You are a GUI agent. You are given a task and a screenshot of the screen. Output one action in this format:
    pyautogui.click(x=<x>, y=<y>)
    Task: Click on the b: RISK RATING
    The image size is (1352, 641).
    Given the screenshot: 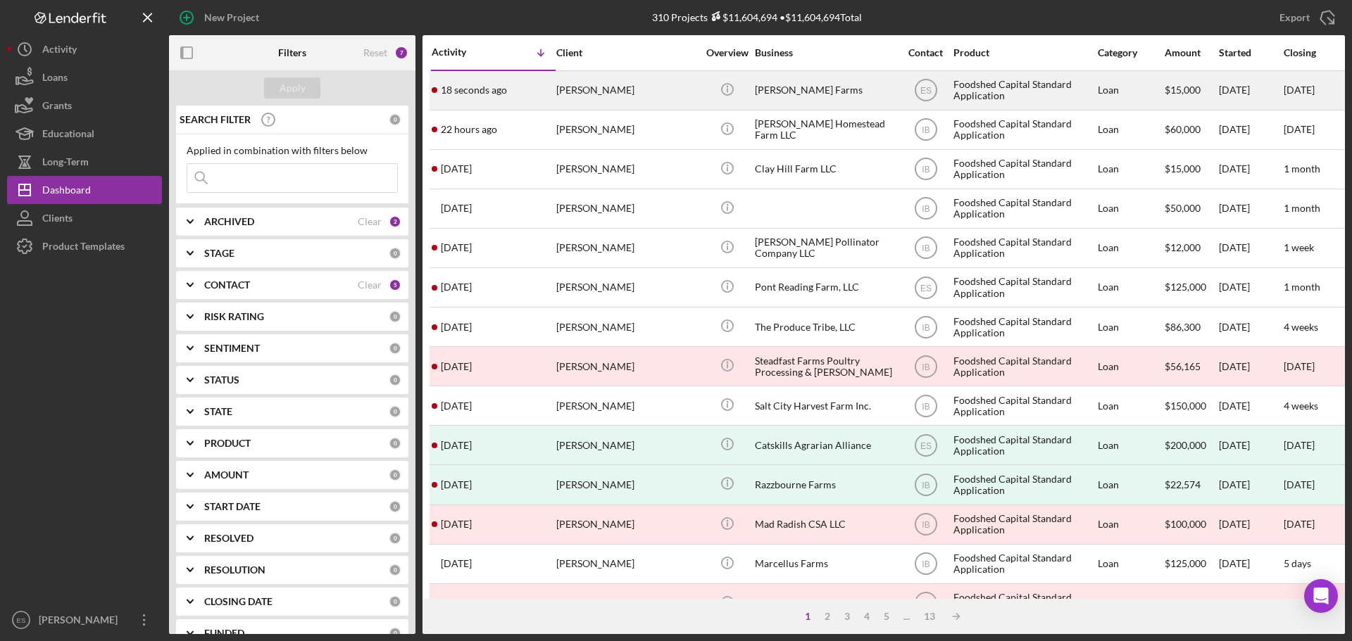 What is the action you would take?
    pyautogui.click(x=234, y=317)
    